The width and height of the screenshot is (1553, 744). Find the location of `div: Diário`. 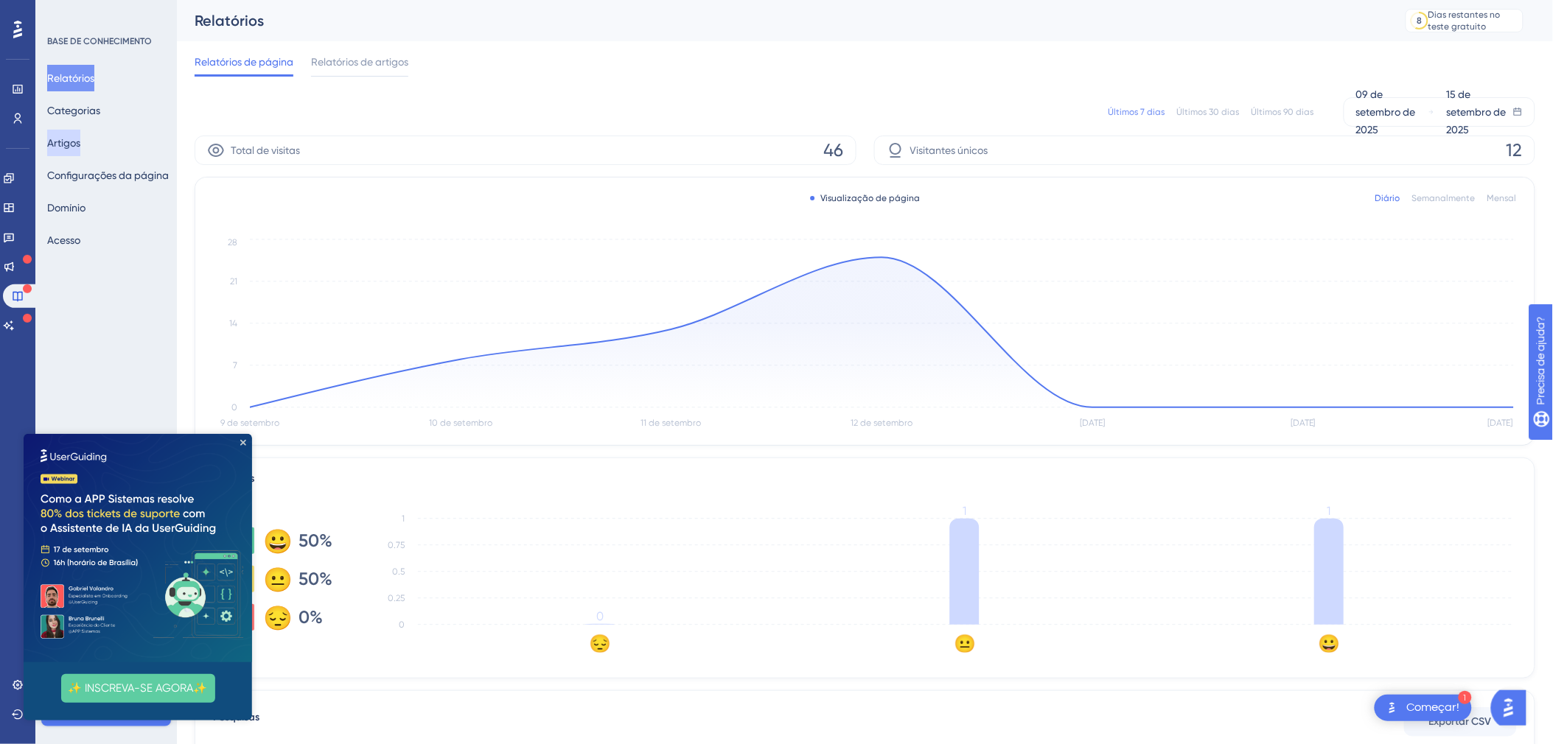

div: Diário is located at coordinates (1388, 198).